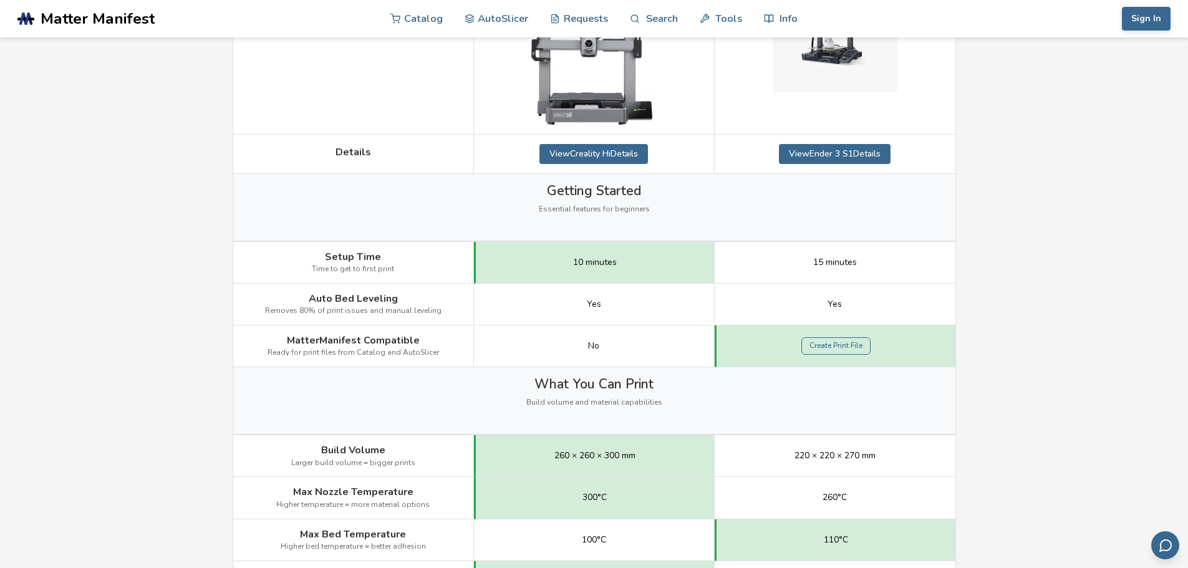 This screenshot has width=1188, height=568. Describe the element at coordinates (594, 346) in the screenshot. I see `span: No` at that location.